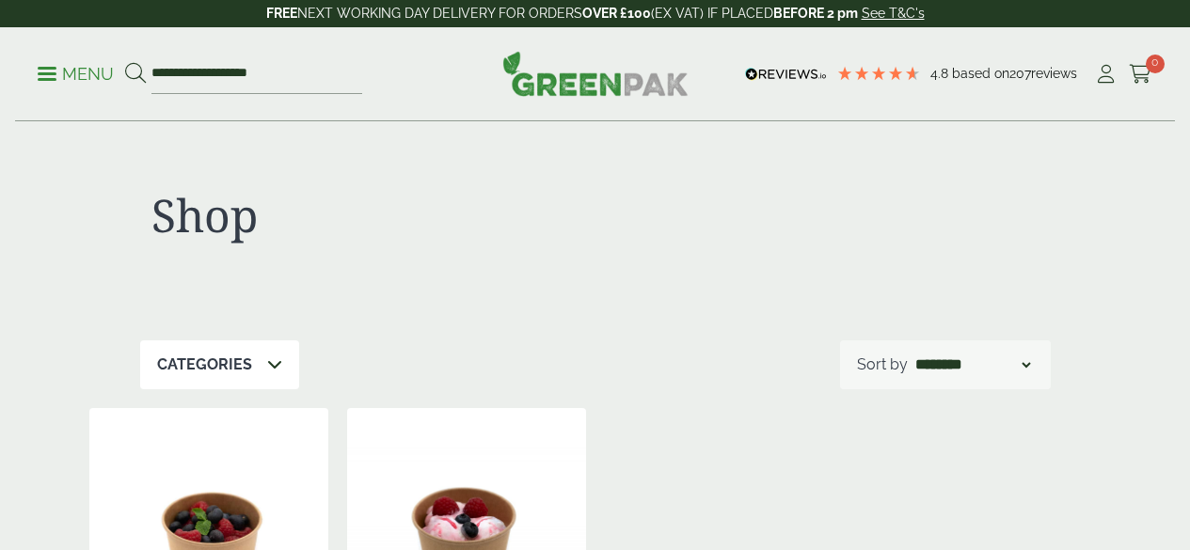 Image resolution: width=1190 pixels, height=550 pixels. I want to click on div: 4.79 Stars, so click(878, 73).